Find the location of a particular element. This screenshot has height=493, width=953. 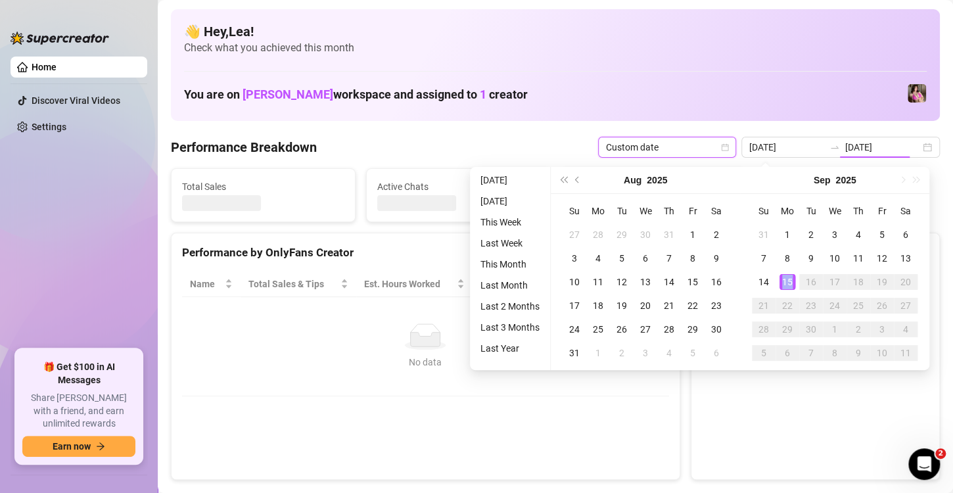

img: logo-BBDzfeDw.svg is located at coordinates (60, 38).